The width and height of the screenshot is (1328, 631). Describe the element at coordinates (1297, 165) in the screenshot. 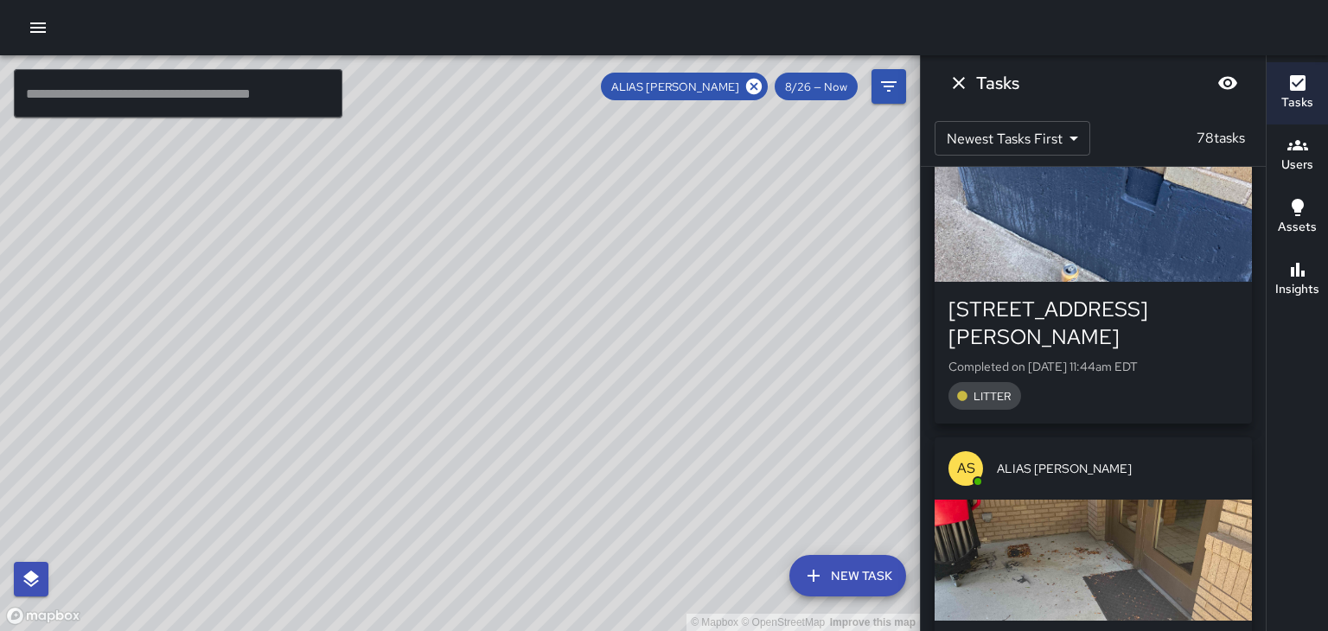

I see `h6: Users` at that location.